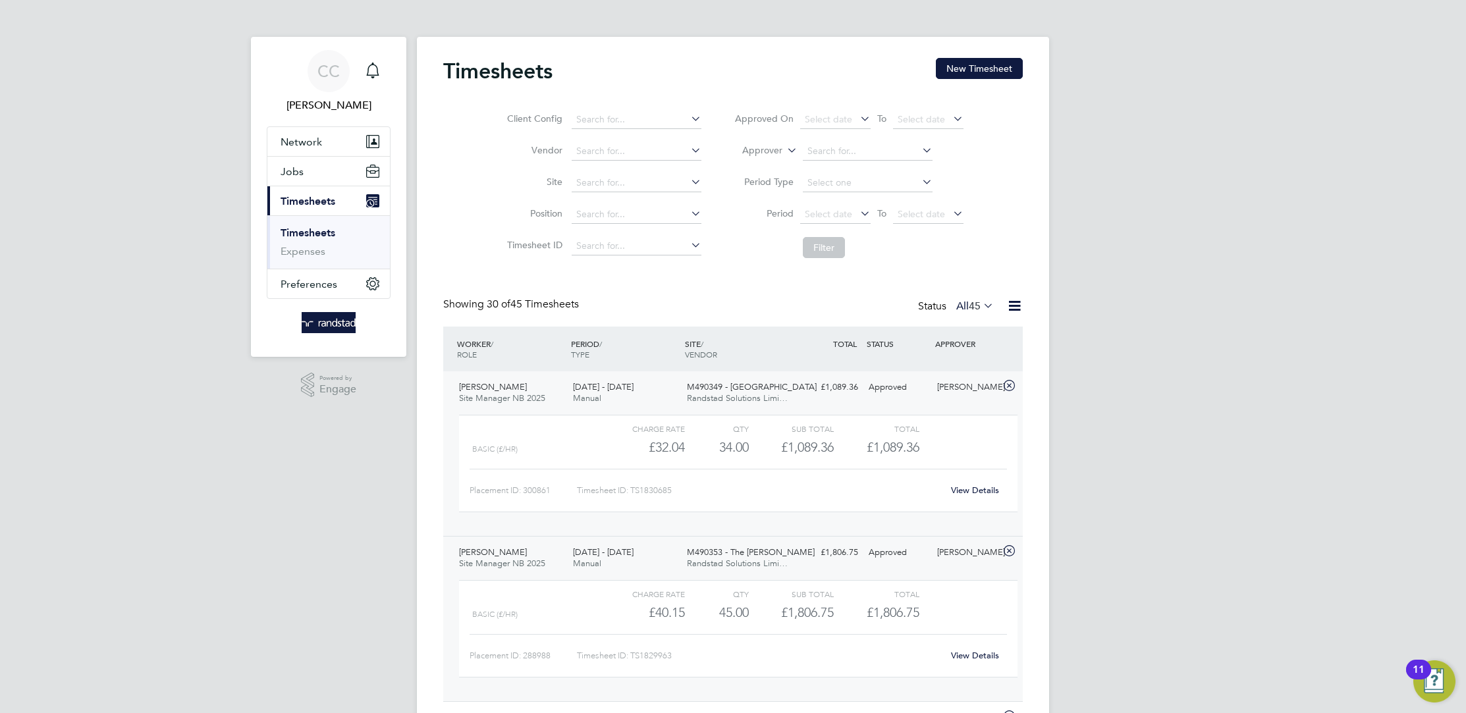  I want to click on span: TOTAL, so click(845, 344).